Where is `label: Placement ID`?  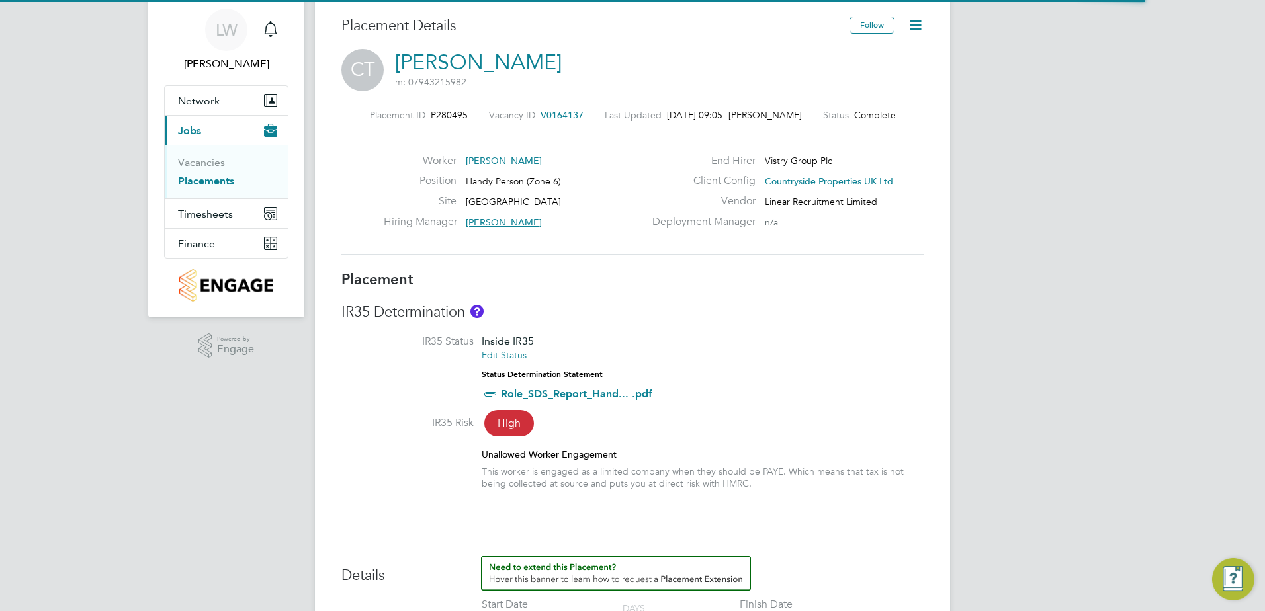 label: Placement ID is located at coordinates (397, 115).